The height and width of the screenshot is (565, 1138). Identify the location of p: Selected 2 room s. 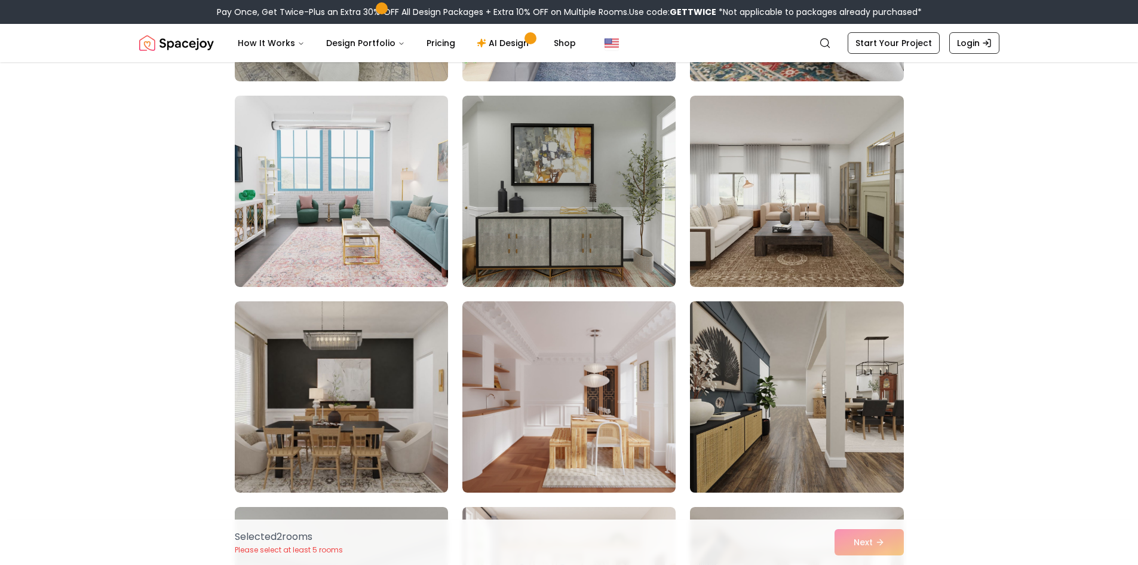
(289, 537).